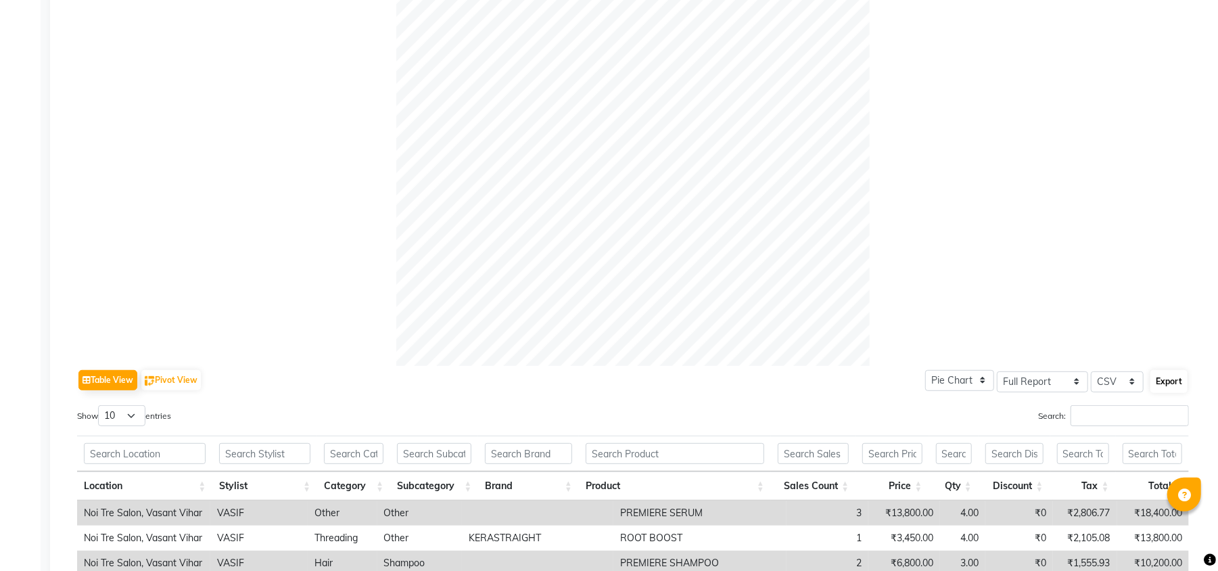 This screenshot has width=1218, height=571. Describe the element at coordinates (1014, 453) in the screenshot. I see `input: Search Discount` at that location.